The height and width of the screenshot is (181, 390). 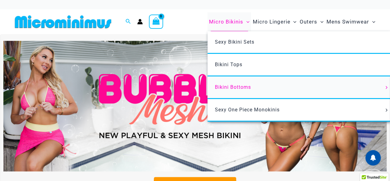 I want to click on span: Micro Bikinis, so click(x=226, y=22).